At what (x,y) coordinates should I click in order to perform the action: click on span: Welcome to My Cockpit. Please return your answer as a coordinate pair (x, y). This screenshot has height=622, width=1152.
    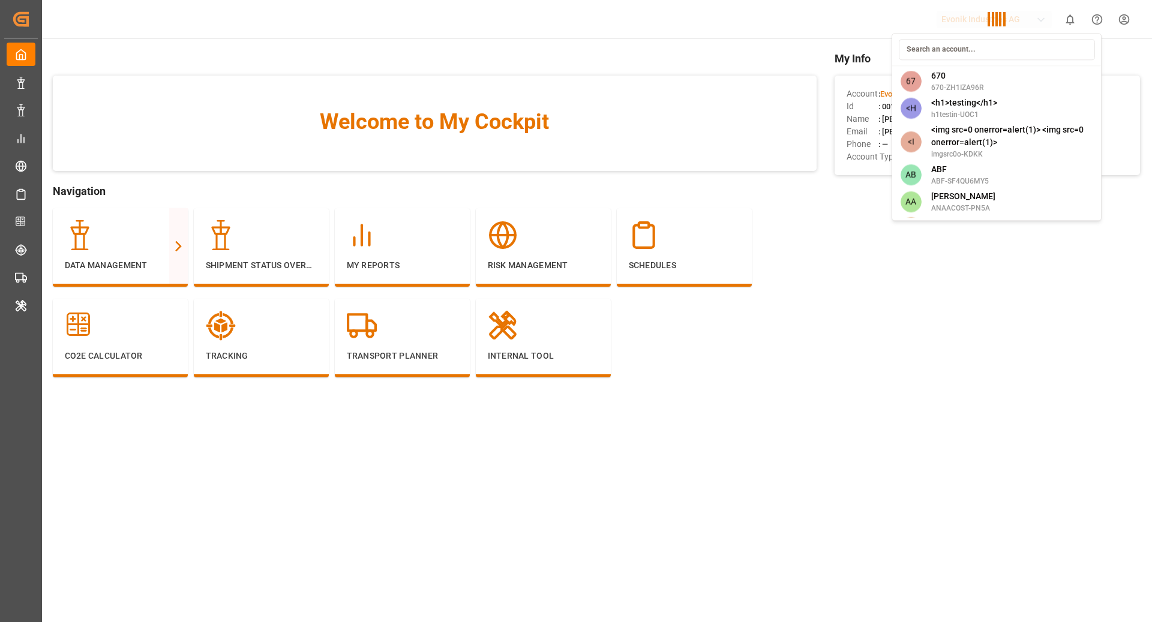
    Looking at the image, I should click on (435, 122).